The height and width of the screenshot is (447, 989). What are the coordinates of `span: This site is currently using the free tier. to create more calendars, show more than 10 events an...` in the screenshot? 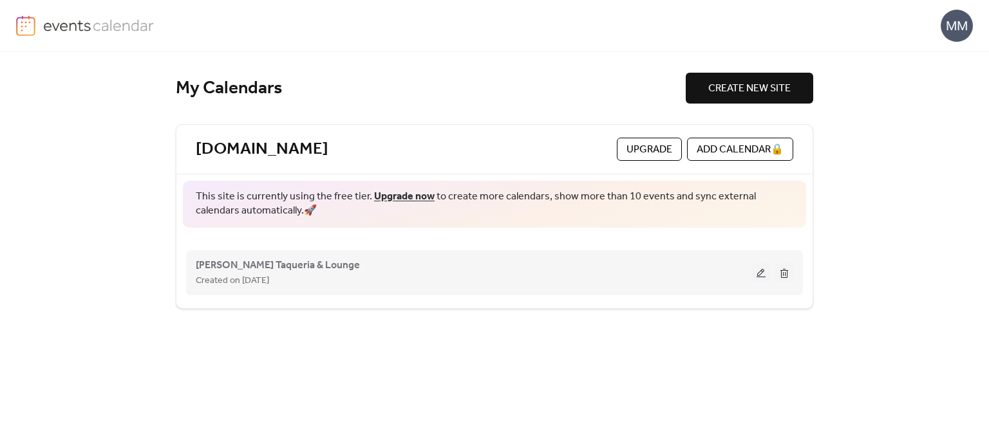 It's located at (494, 204).